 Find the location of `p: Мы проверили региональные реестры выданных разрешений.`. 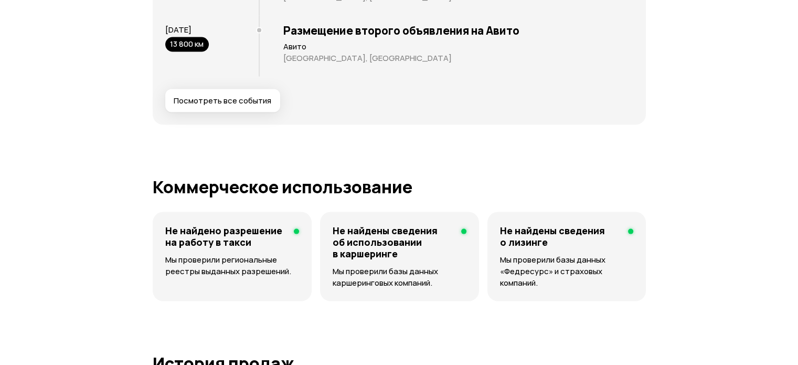

p: Мы проверили региональные реестры выданных разрешений. is located at coordinates (232, 266).